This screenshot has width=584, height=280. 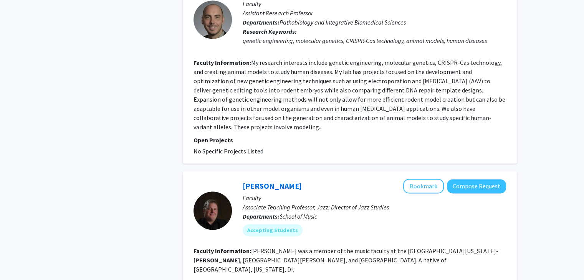 I want to click on p: Faculty, so click(x=374, y=198).